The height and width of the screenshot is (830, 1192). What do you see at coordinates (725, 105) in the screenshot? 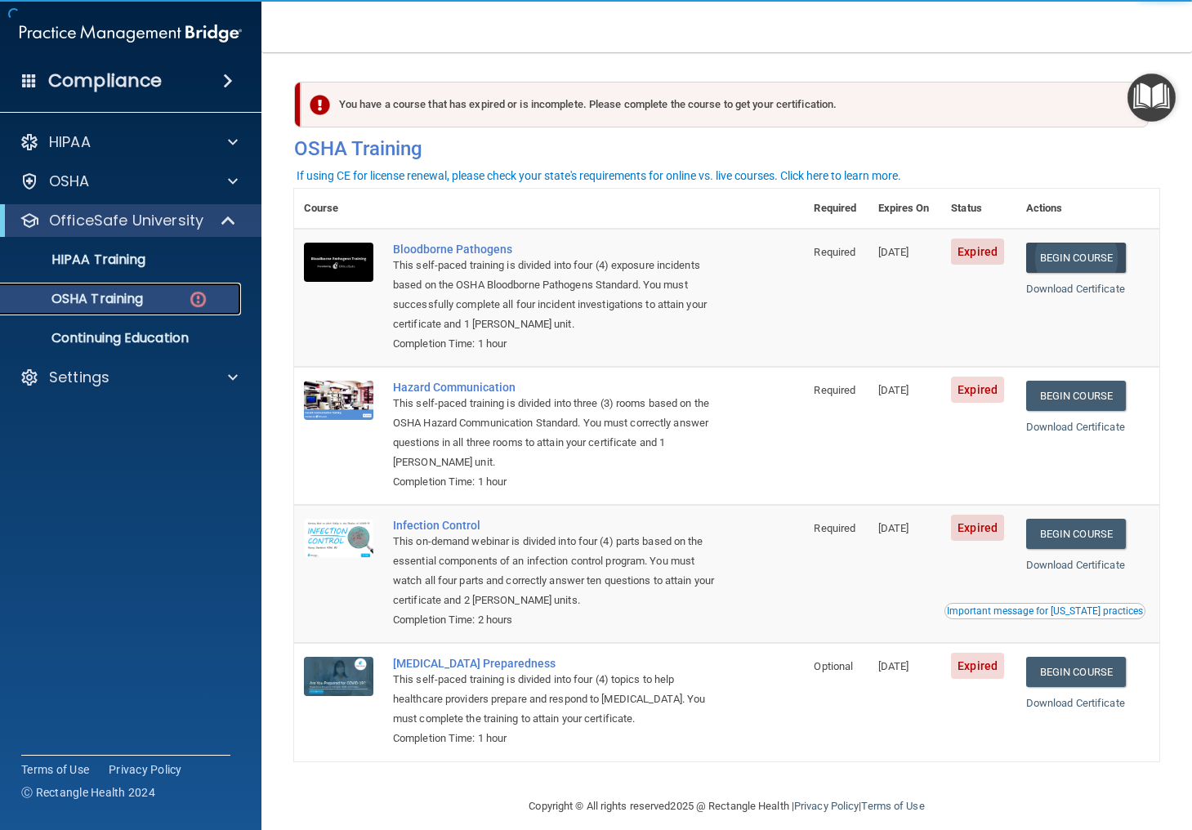
I see `div: You have a course that has expired or is incomplete. Please complete the course to get your certi...` at bounding box center [725, 105].